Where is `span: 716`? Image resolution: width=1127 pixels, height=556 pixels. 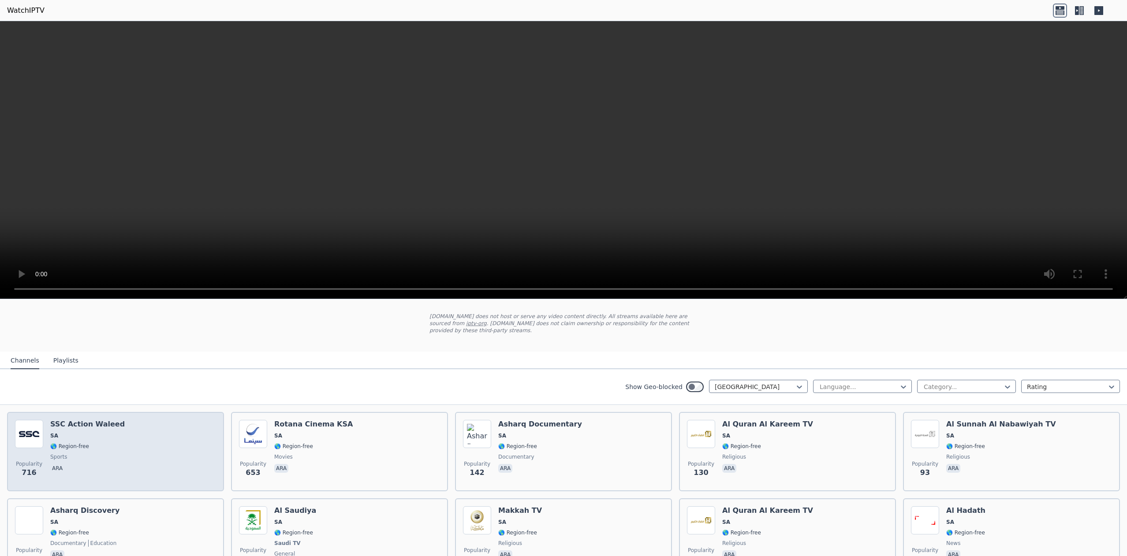
span: 716 is located at coordinates (29, 473).